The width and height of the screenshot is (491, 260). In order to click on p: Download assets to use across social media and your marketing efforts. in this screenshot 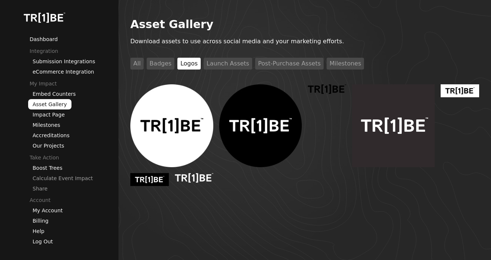, I will do `click(304, 41)`.